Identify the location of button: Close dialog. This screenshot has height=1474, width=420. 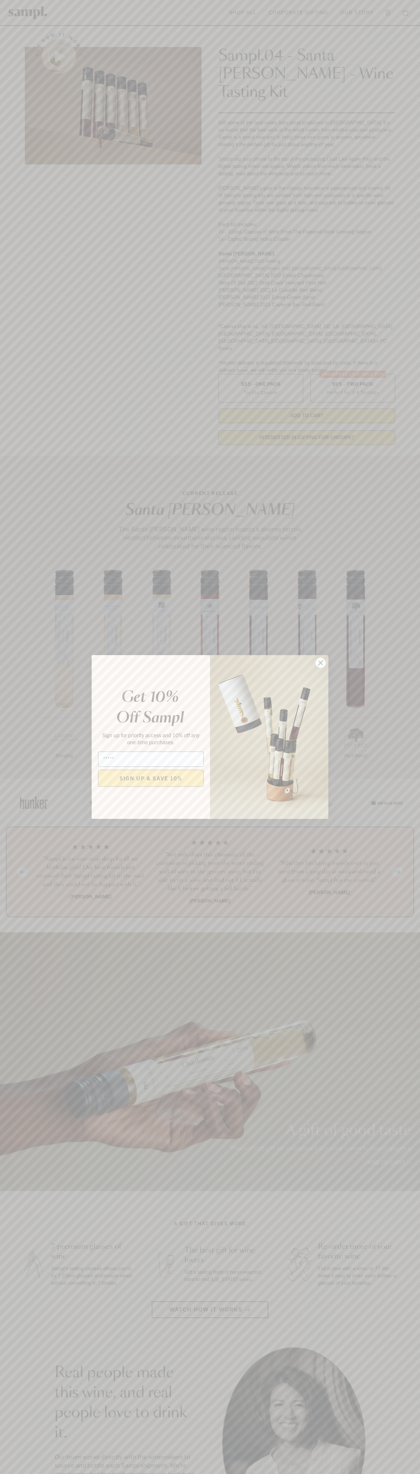
(320, 663).